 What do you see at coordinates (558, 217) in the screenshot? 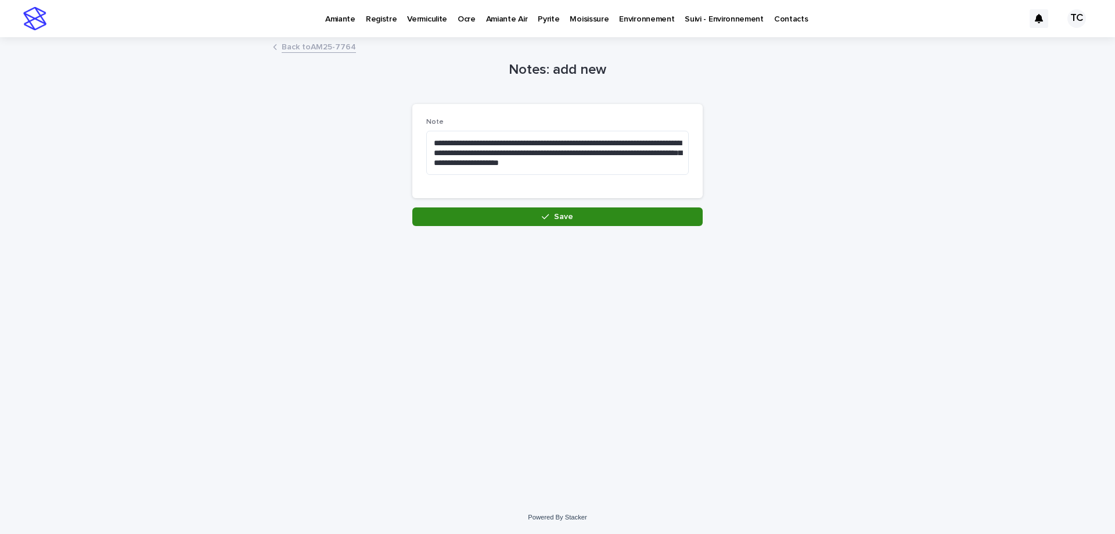
I see `button: Save` at bounding box center [558, 217].